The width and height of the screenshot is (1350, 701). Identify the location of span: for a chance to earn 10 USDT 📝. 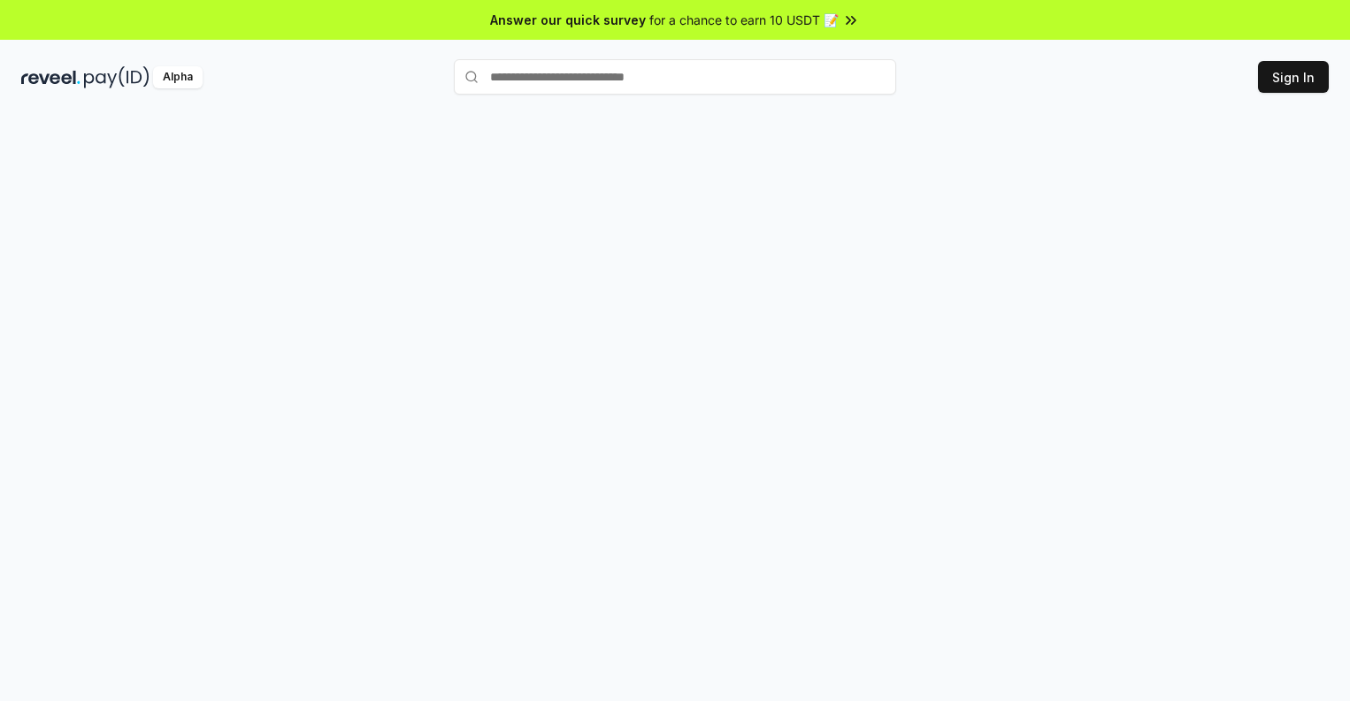
(744, 19).